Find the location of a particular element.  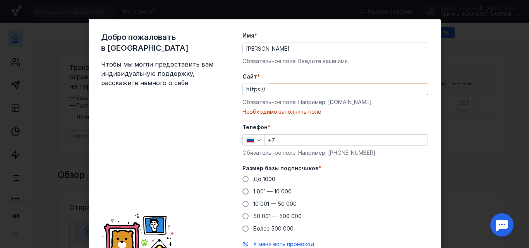

span: Размер базы подписчиков is located at coordinates (280, 168).